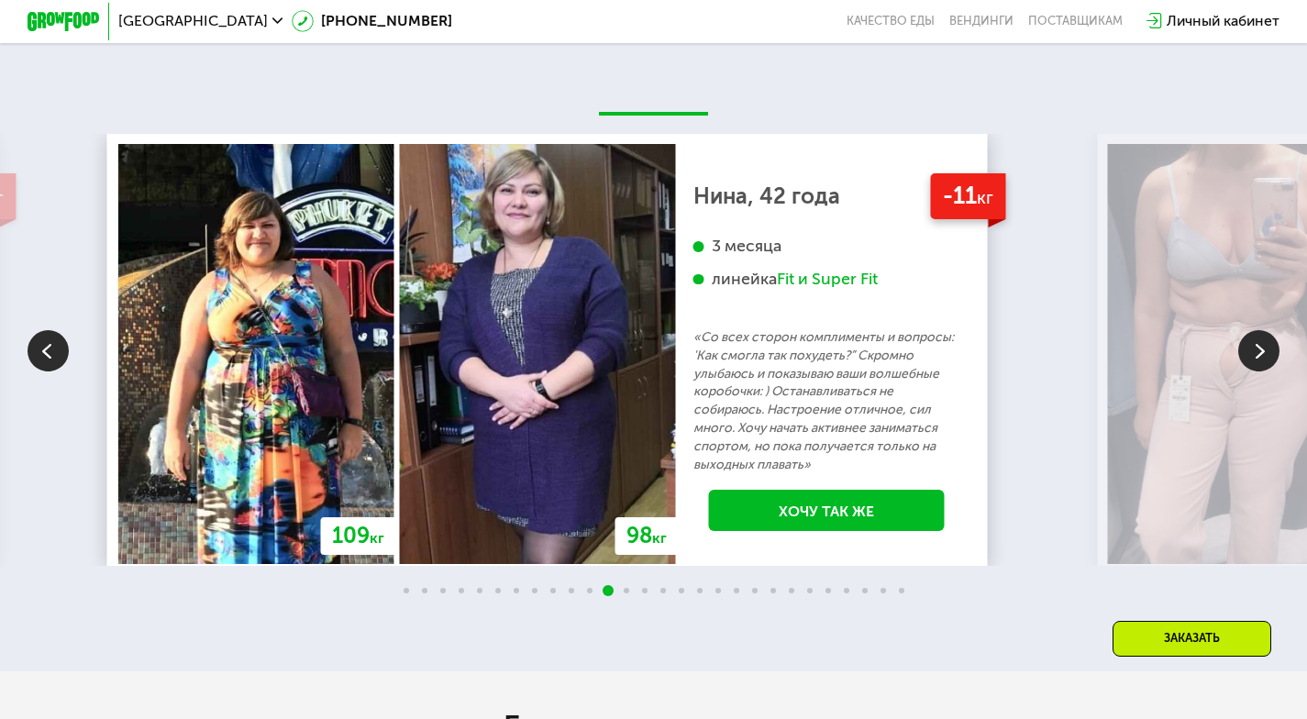 The width and height of the screenshot is (1307, 719). What do you see at coordinates (982, 21) in the screenshot?
I see `a: Вендинги` at bounding box center [982, 21].